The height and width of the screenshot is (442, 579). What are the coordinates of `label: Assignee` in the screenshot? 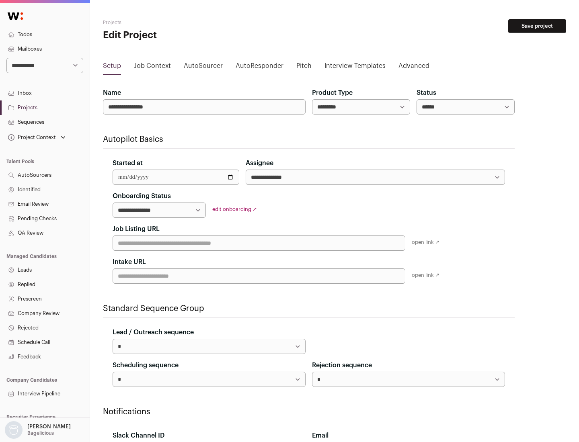 It's located at (259, 163).